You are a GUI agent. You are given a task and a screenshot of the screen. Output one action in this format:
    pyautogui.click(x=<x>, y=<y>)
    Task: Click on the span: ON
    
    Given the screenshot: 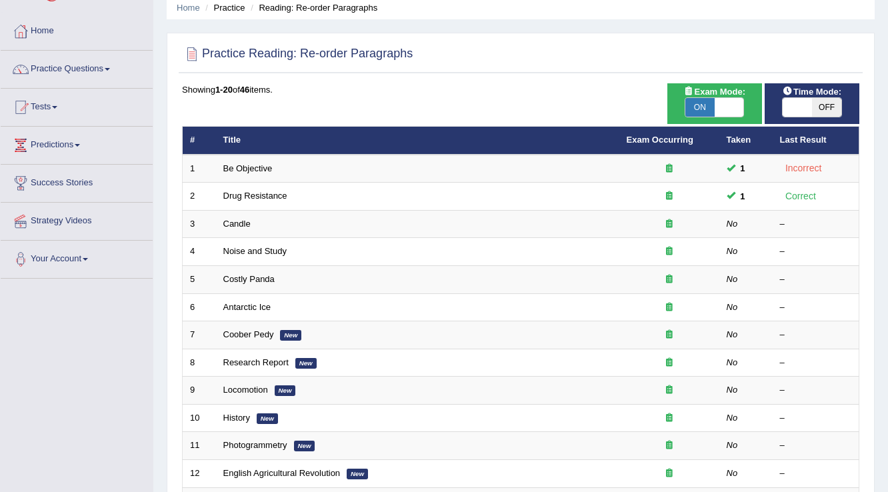 What is the action you would take?
    pyautogui.click(x=700, y=107)
    